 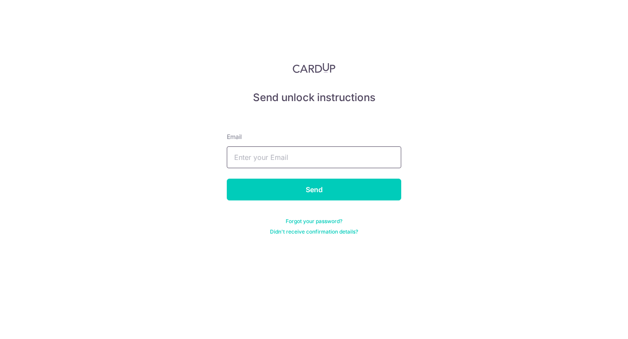 I want to click on a: Didn't receive confirmation details?, so click(x=314, y=232).